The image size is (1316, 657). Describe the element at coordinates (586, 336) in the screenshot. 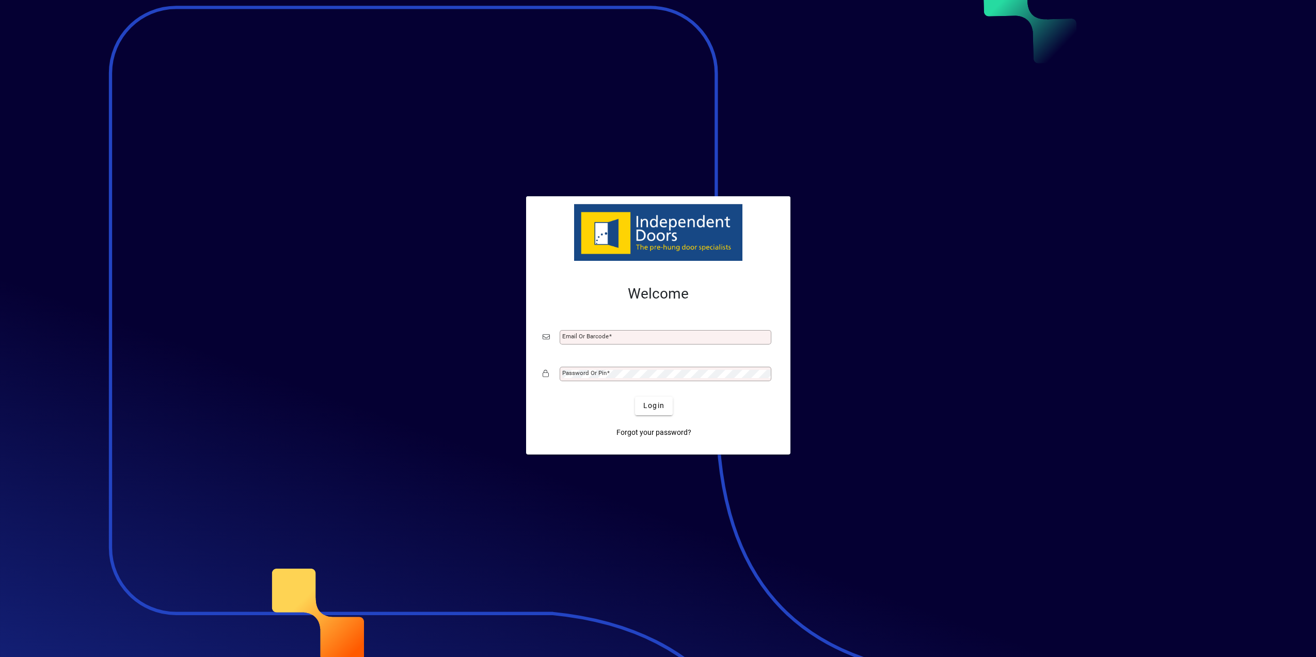

I see `mat-label: Email or Barcode` at that location.